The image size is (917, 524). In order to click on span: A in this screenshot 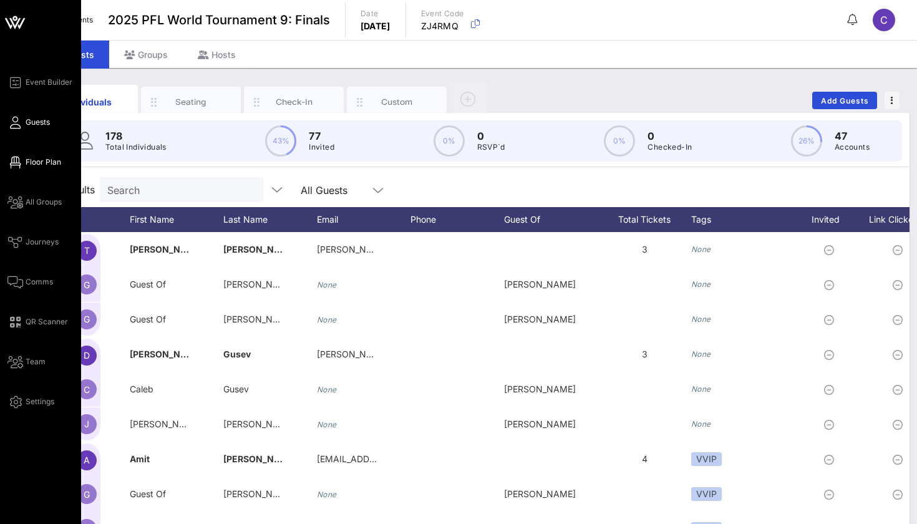, I will do `click(87, 460)`.